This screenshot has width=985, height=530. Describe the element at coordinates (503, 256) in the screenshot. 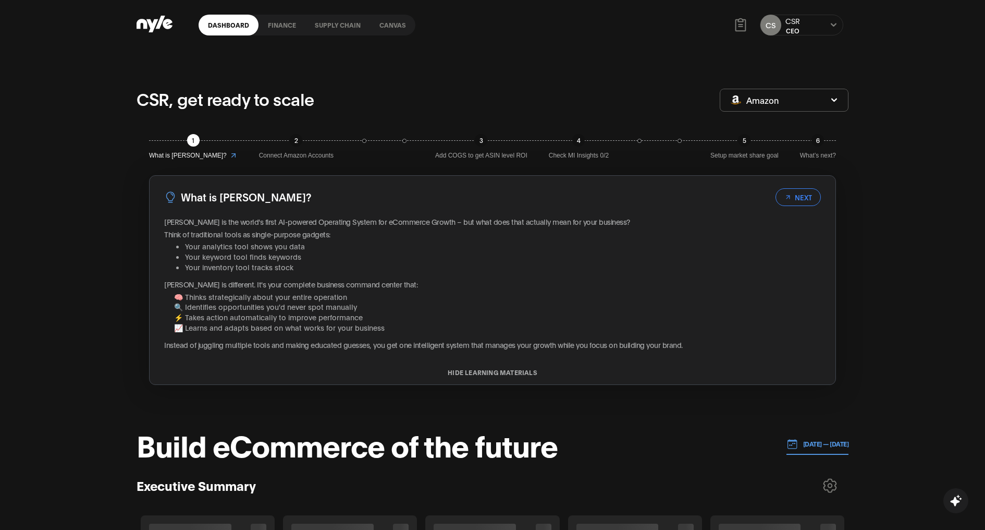

I see `li: Your keyword tool finds keywords` at that location.